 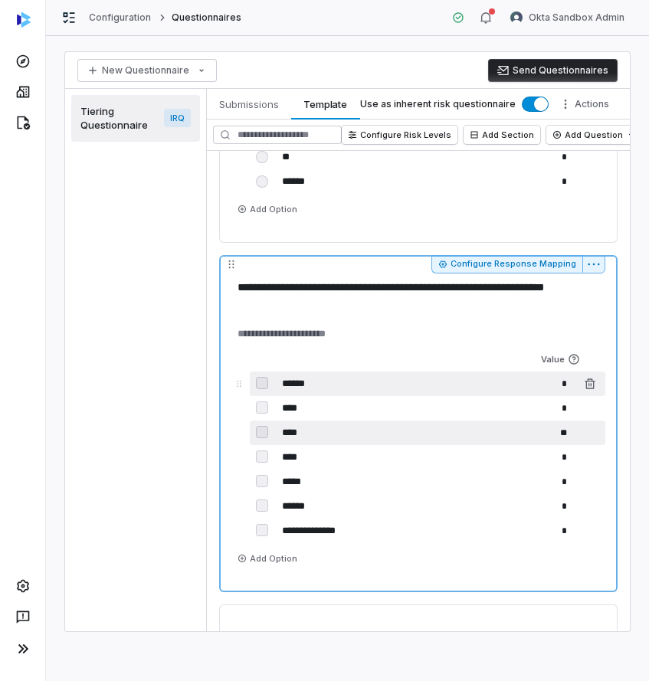 What do you see at coordinates (502, 135) in the screenshot?
I see `button: Add Section` at bounding box center [502, 135].